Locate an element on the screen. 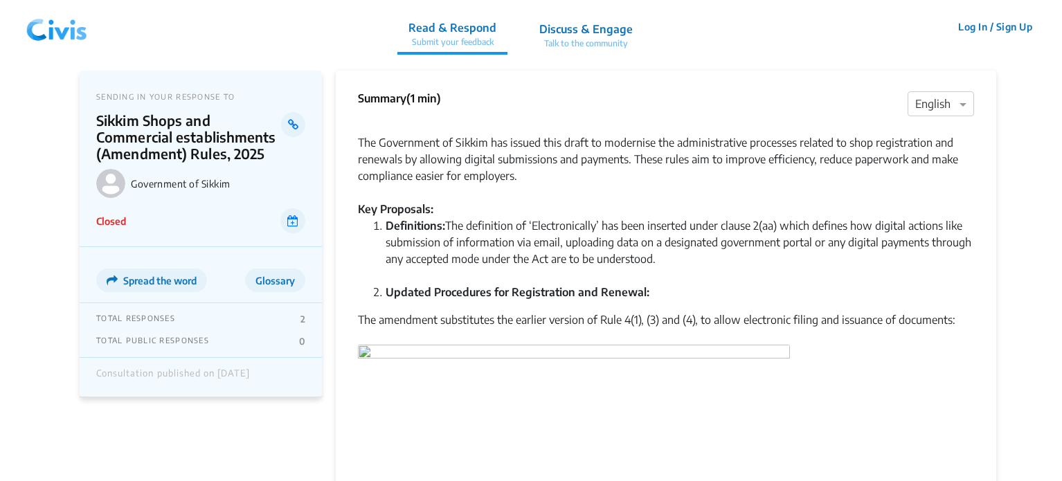 Image resolution: width=1062 pixels, height=481 pixels. p: SENDING IN YOUR RESPONSE TO is located at coordinates (201, 96).